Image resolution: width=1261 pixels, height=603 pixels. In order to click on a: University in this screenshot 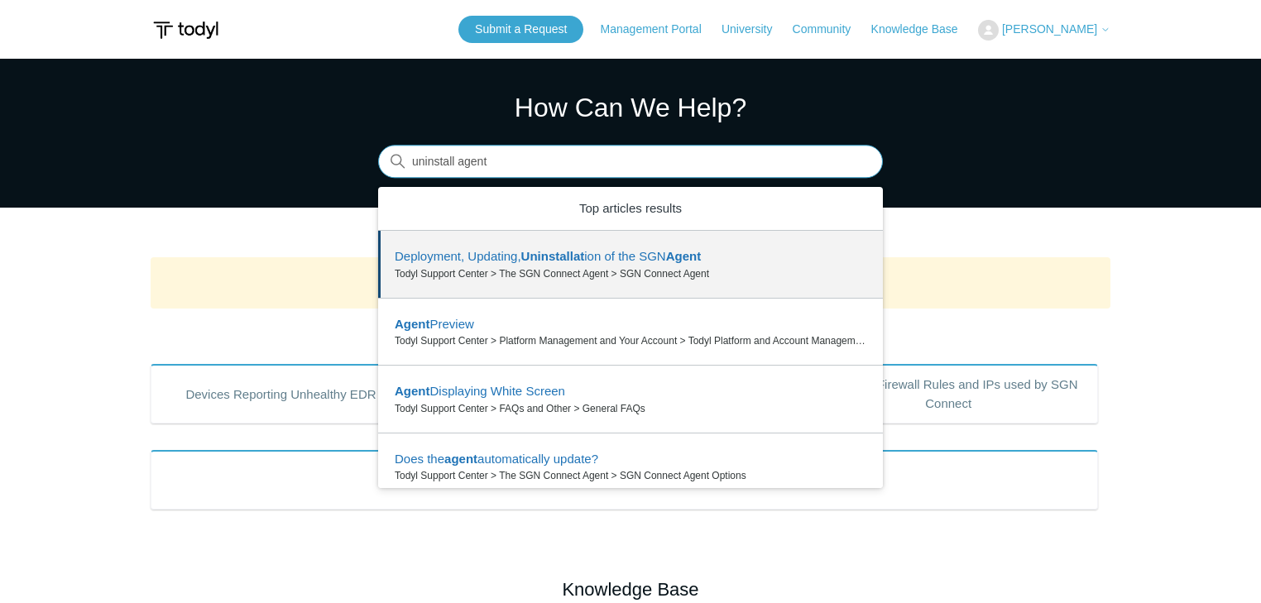, I will do `click(754, 29)`.